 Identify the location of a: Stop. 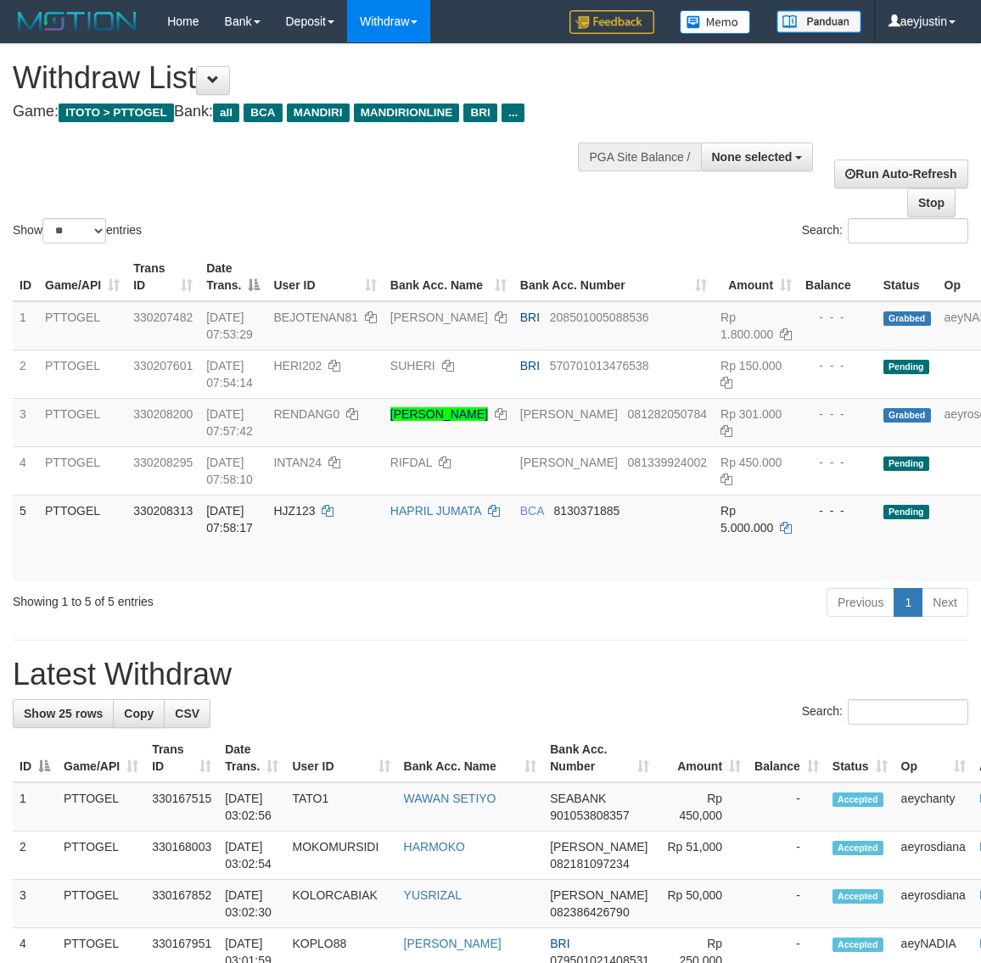
(931, 203).